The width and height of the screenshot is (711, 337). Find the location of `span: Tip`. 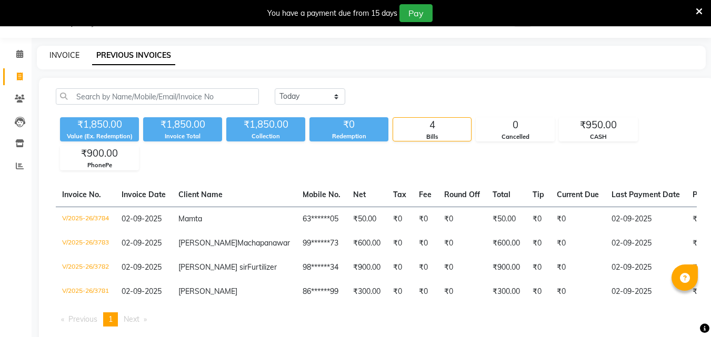

span: Tip is located at coordinates (538, 195).